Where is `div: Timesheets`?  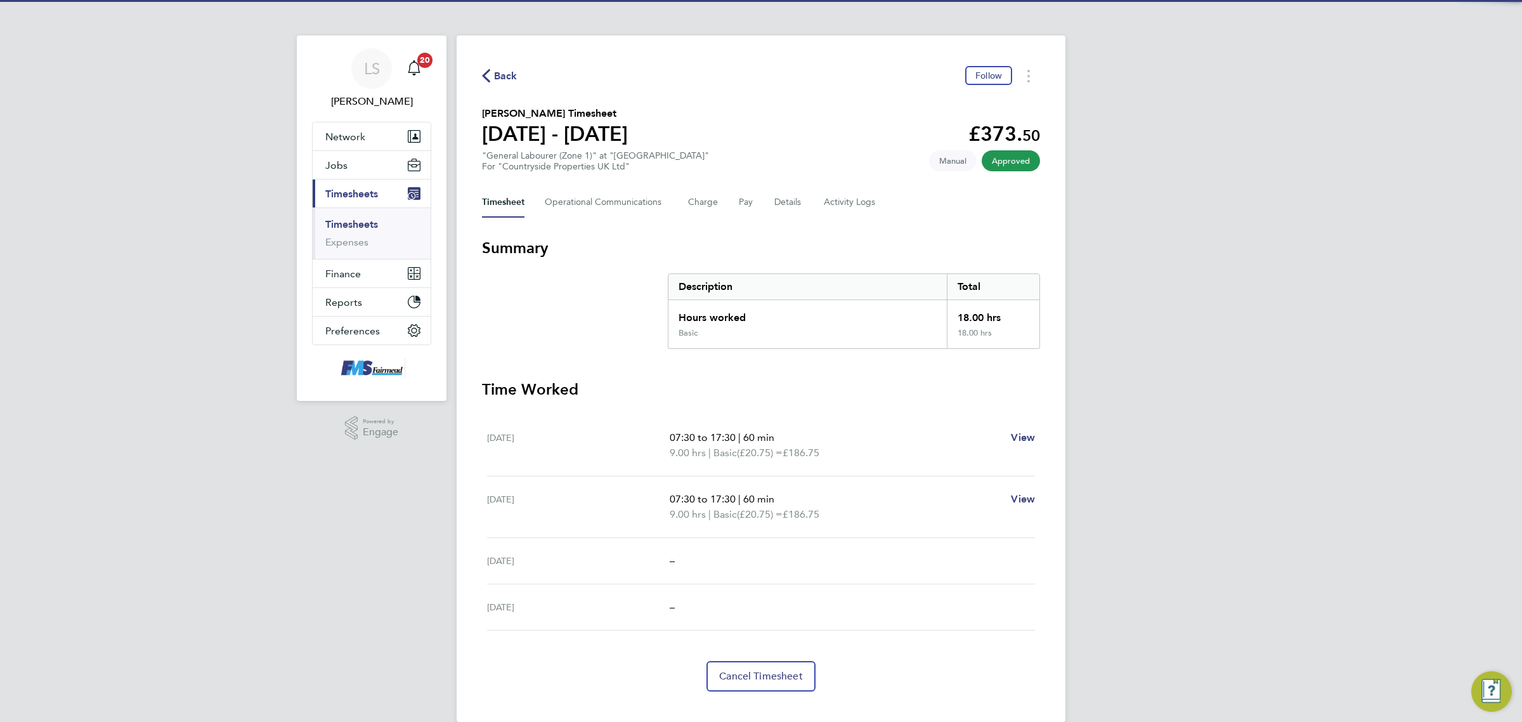 div: Timesheets is located at coordinates (372, 233).